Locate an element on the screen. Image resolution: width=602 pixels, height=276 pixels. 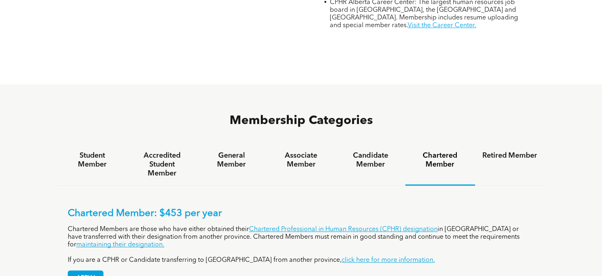
h4: Student Member is located at coordinates (92, 160).